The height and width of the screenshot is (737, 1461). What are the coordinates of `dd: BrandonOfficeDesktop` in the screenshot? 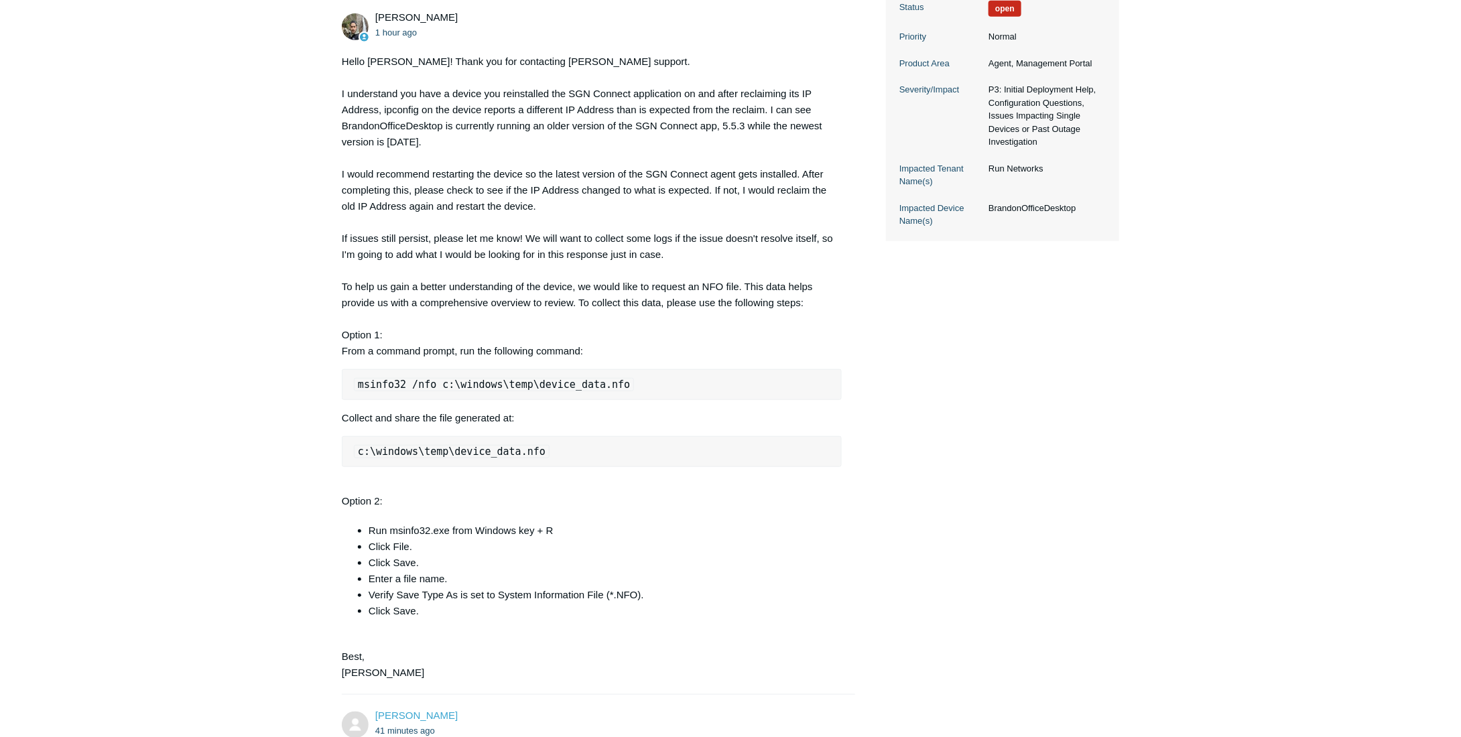 It's located at (1043, 208).